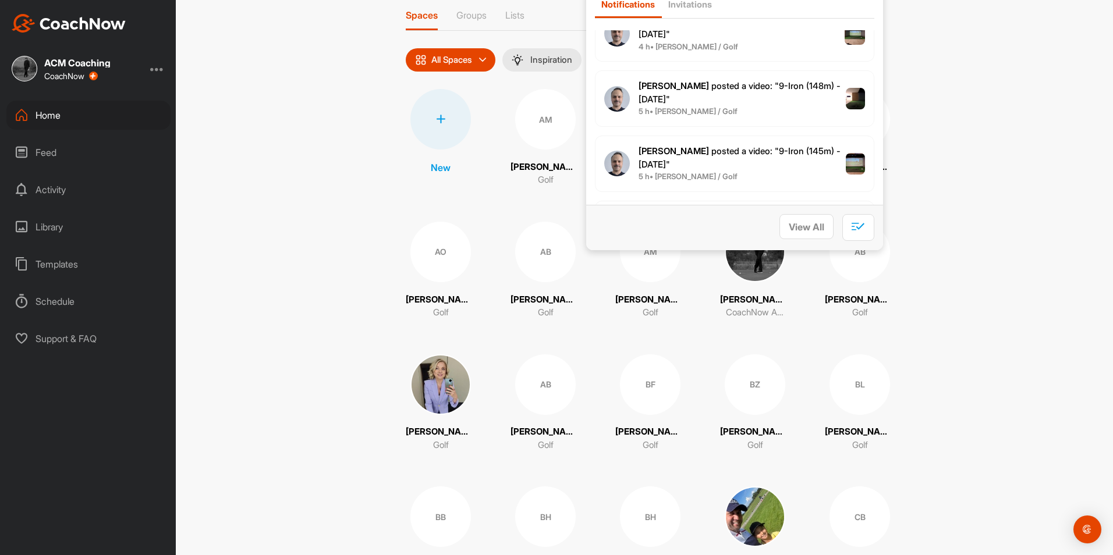  Describe the element at coordinates (551, 60) in the screenshot. I see `p: Inspiration` at that location.